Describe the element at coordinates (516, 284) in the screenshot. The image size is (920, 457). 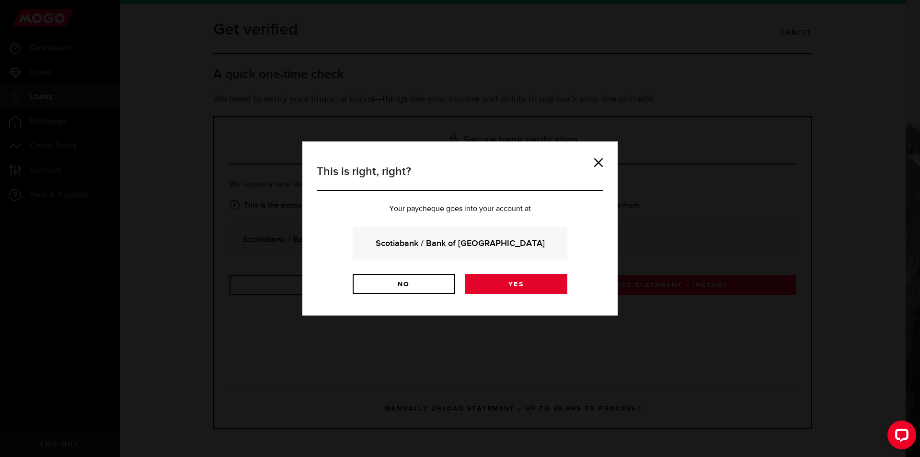
I see `a: Yes` at that location.